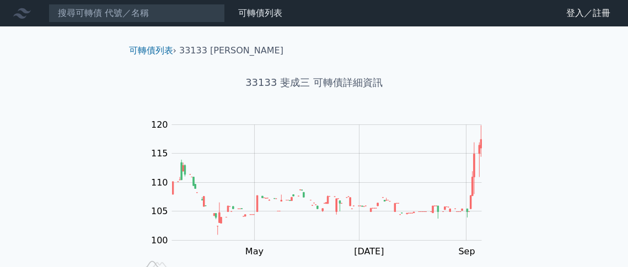 Image resolution: width=628 pixels, height=267 pixels. Describe the element at coordinates (467, 251) in the screenshot. I see `tspan: Sep` at that location.